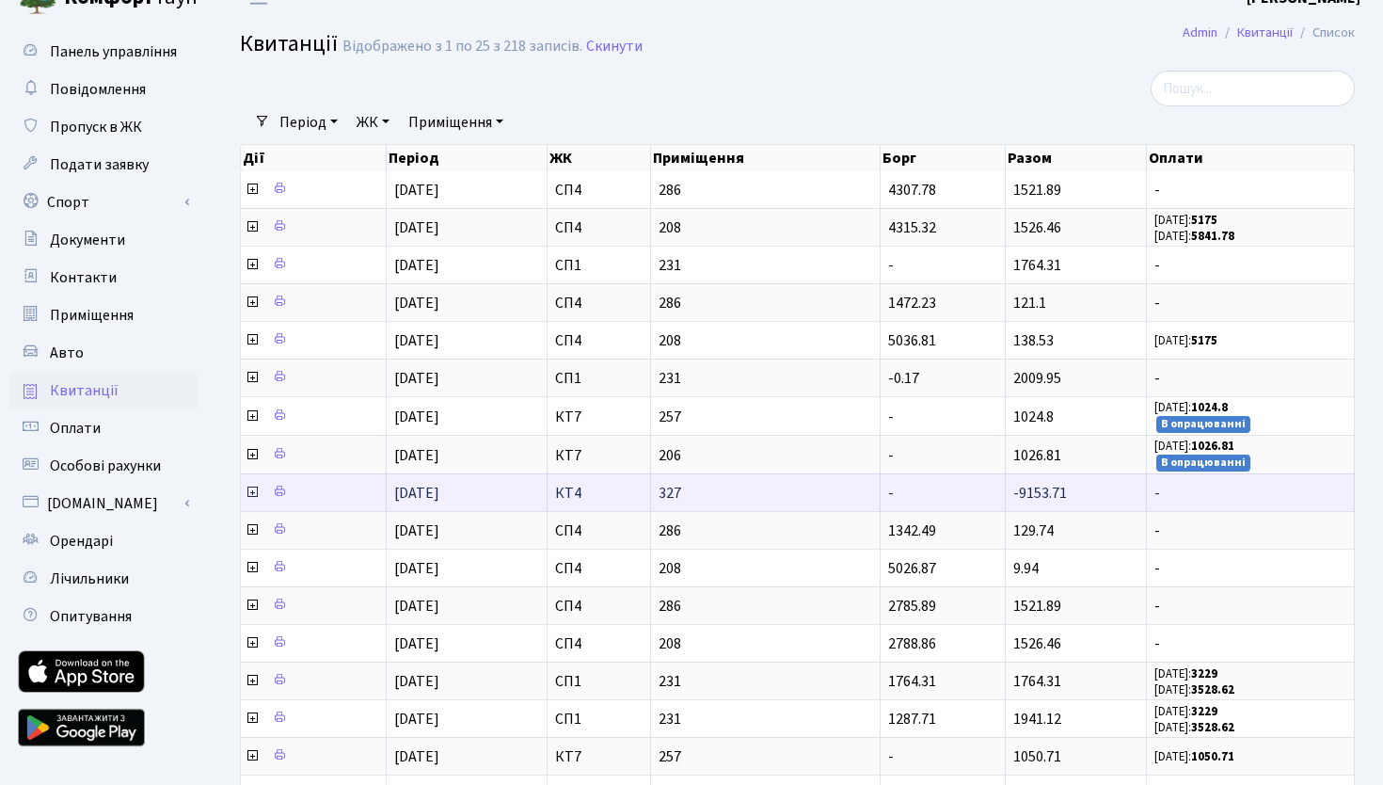 The width and height of the screenshot is (1383, 785). I want to click on b: 1050.71, so click(1213, 757).